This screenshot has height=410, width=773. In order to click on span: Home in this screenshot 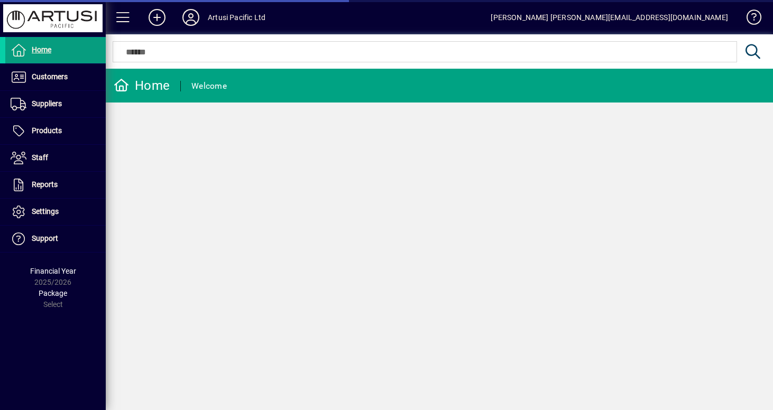, I will do `click(41, 50)`.